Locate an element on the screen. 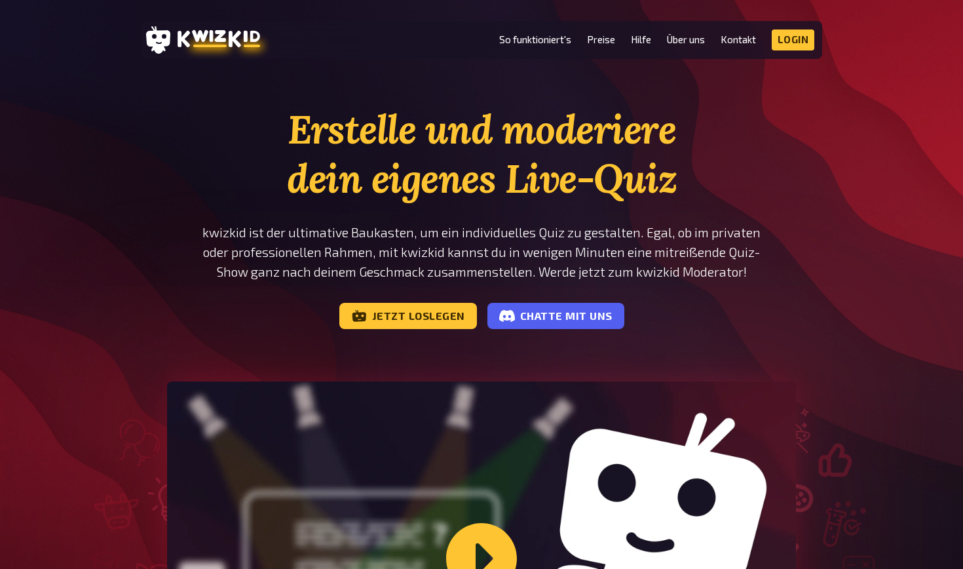  a: Preise is located at coordinates (601, 39).